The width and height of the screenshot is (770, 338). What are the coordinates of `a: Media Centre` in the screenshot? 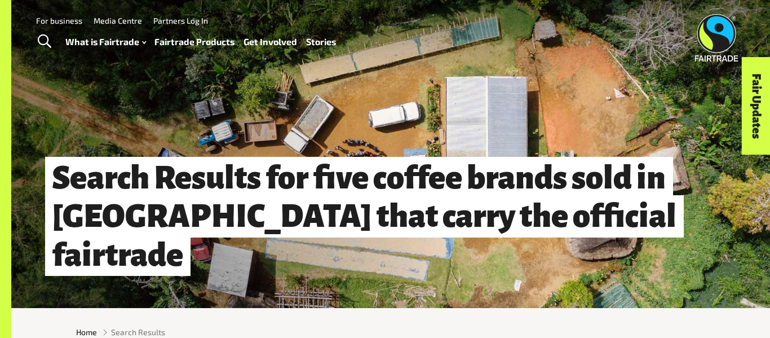 It's located at (118, 20).